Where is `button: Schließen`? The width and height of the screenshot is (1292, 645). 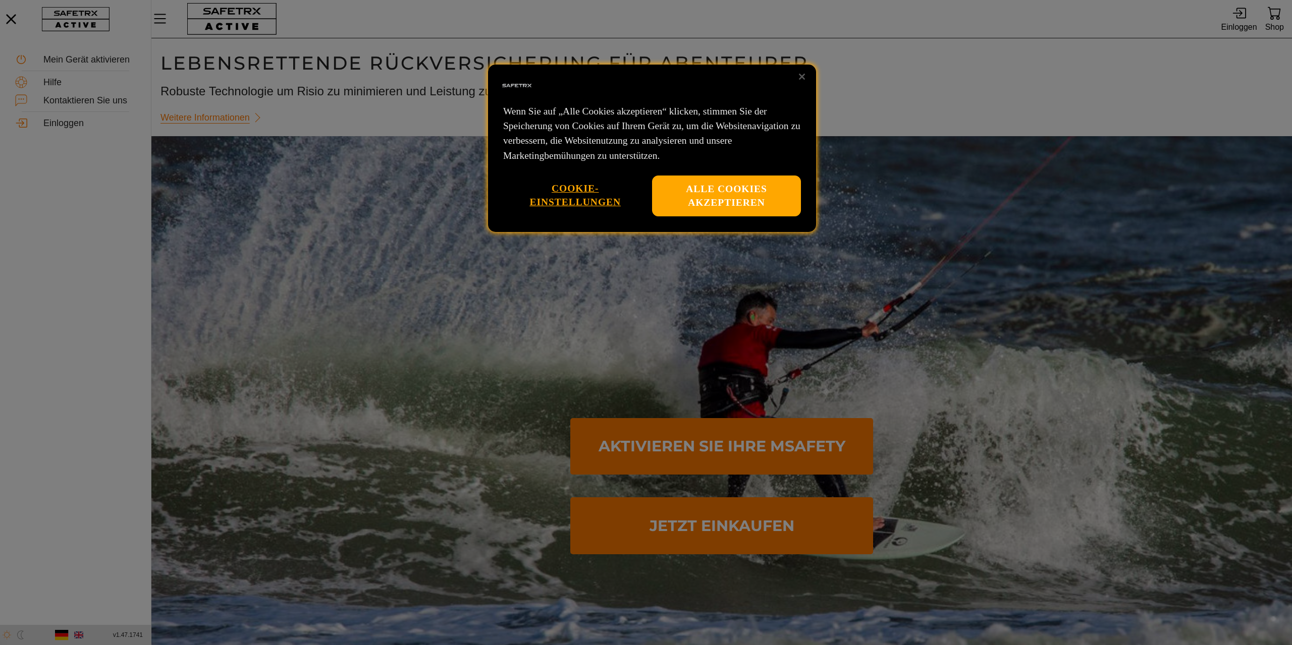 button: Schließen is located at coordinates (802, 77).